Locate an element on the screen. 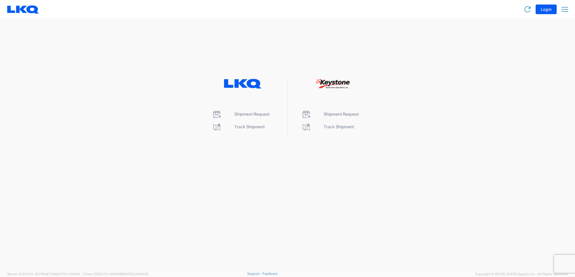 The image size is (575, 277). button: Login is located at coordinates (546, 9).